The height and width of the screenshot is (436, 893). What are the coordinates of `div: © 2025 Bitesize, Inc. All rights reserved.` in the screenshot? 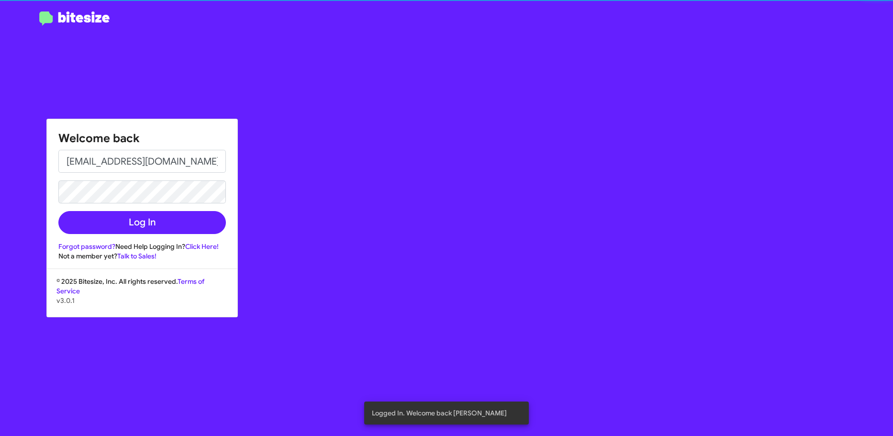 It's located at (142, 297).